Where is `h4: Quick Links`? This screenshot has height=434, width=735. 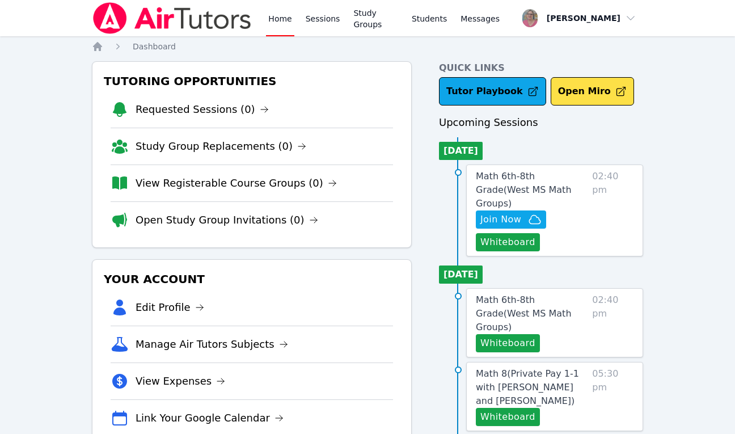
h4: Quick Links is located at coordinates (541, 68).